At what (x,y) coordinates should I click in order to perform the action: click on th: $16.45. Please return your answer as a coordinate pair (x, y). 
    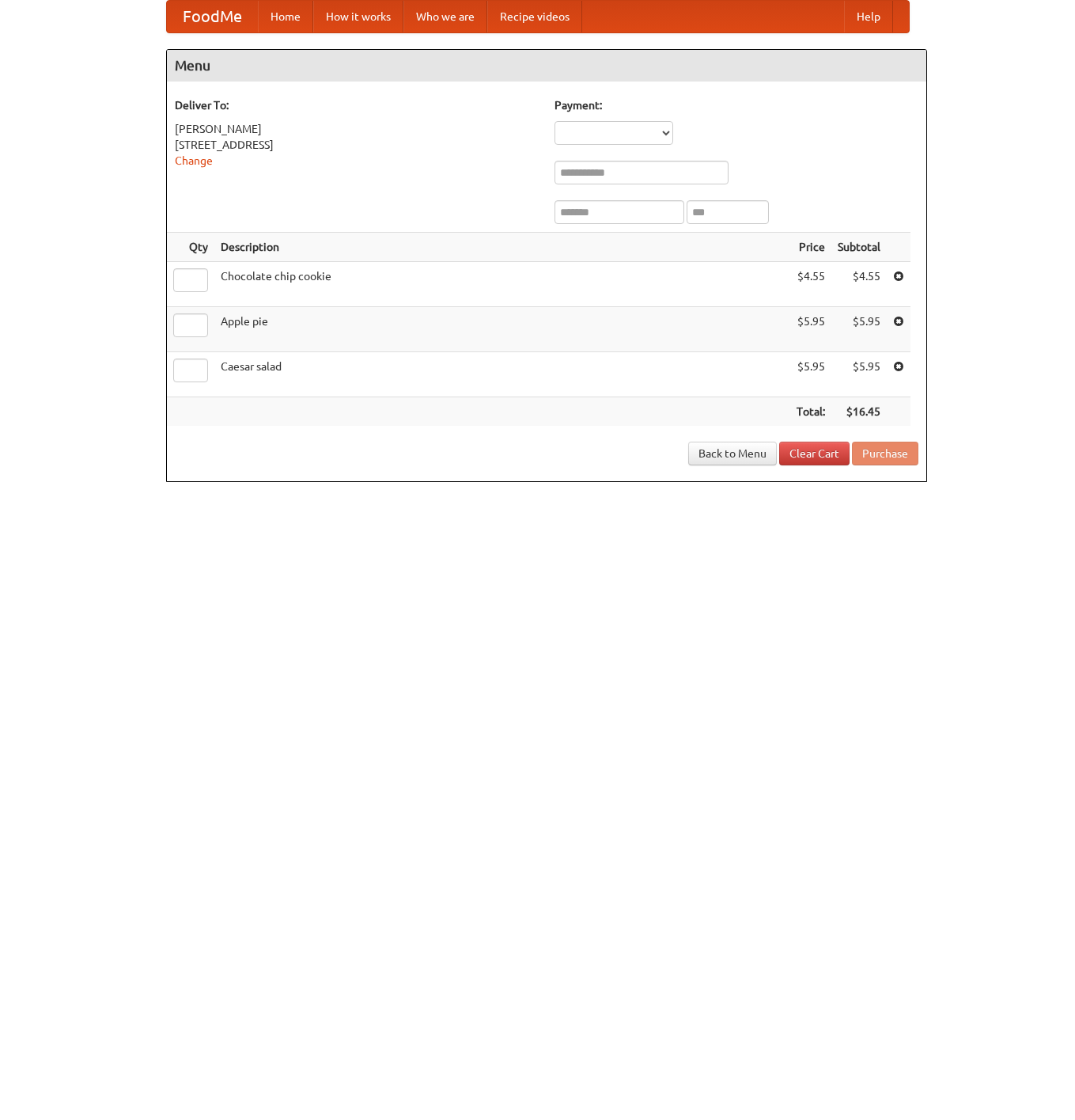
    Looking at the image, I should click on (860, 412).